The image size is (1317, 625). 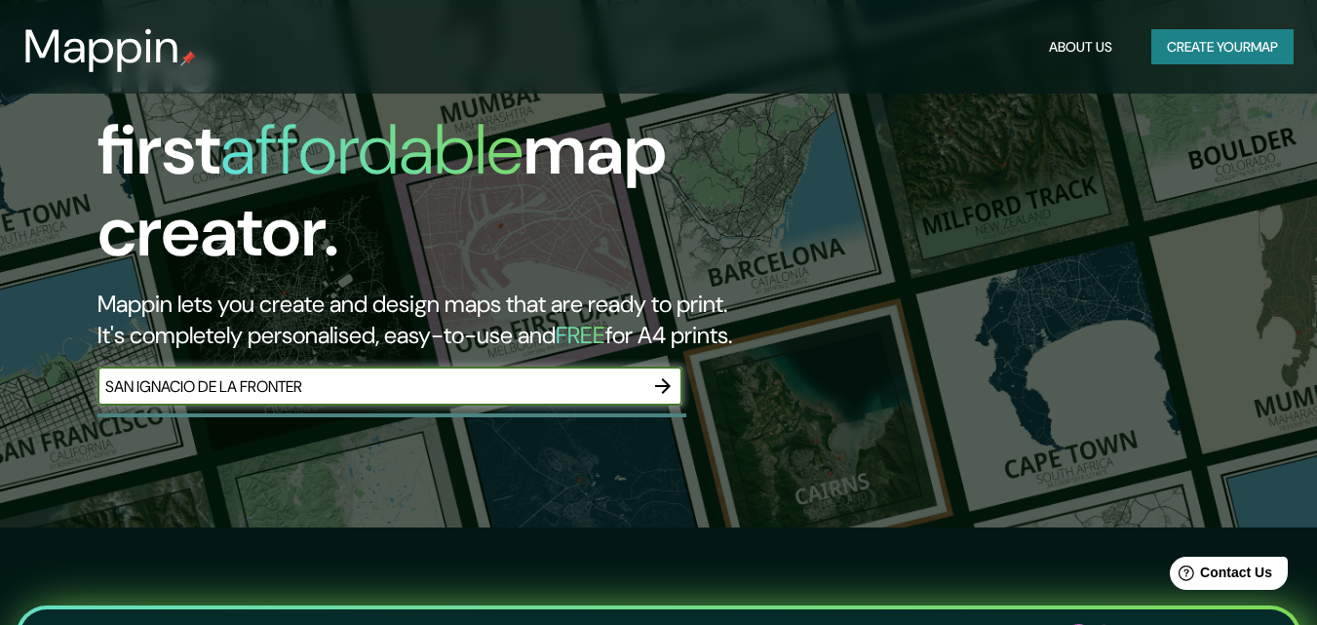 I want to click on h1: The first map creator., so click(x=427, y=158).